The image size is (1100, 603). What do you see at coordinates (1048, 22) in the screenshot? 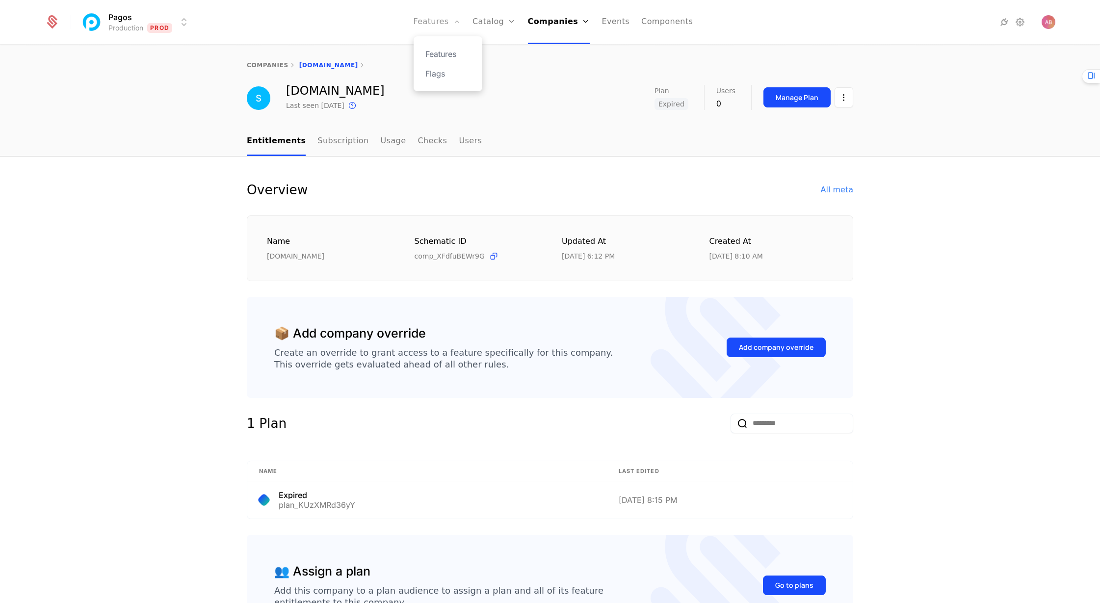
I see `button: Open user button` at bounding box center [1048, 22].